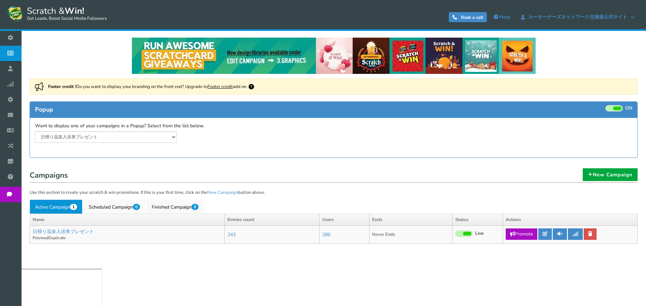  What do you see at coordinates (504, 17) in the screenshot?
I see `span: Help` at bounding box center [504, 17].